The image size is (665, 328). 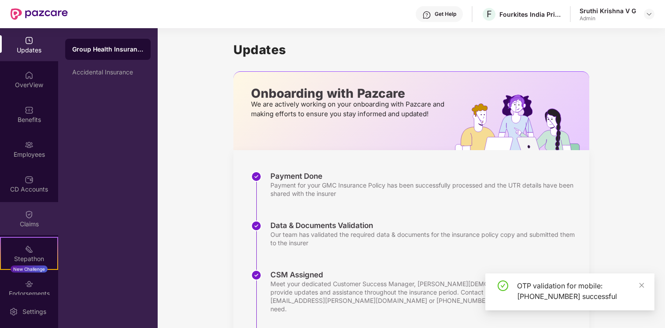 I want to click on img: hrOnboarding, so click(x=522, y=122).